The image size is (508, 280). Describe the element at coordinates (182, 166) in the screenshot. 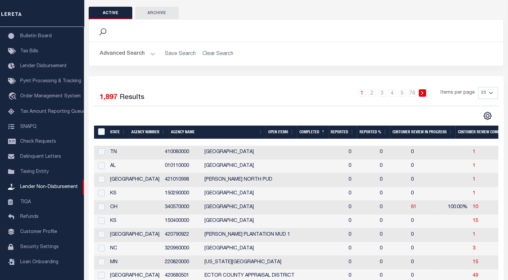

I see `td: 010110000` at that location.